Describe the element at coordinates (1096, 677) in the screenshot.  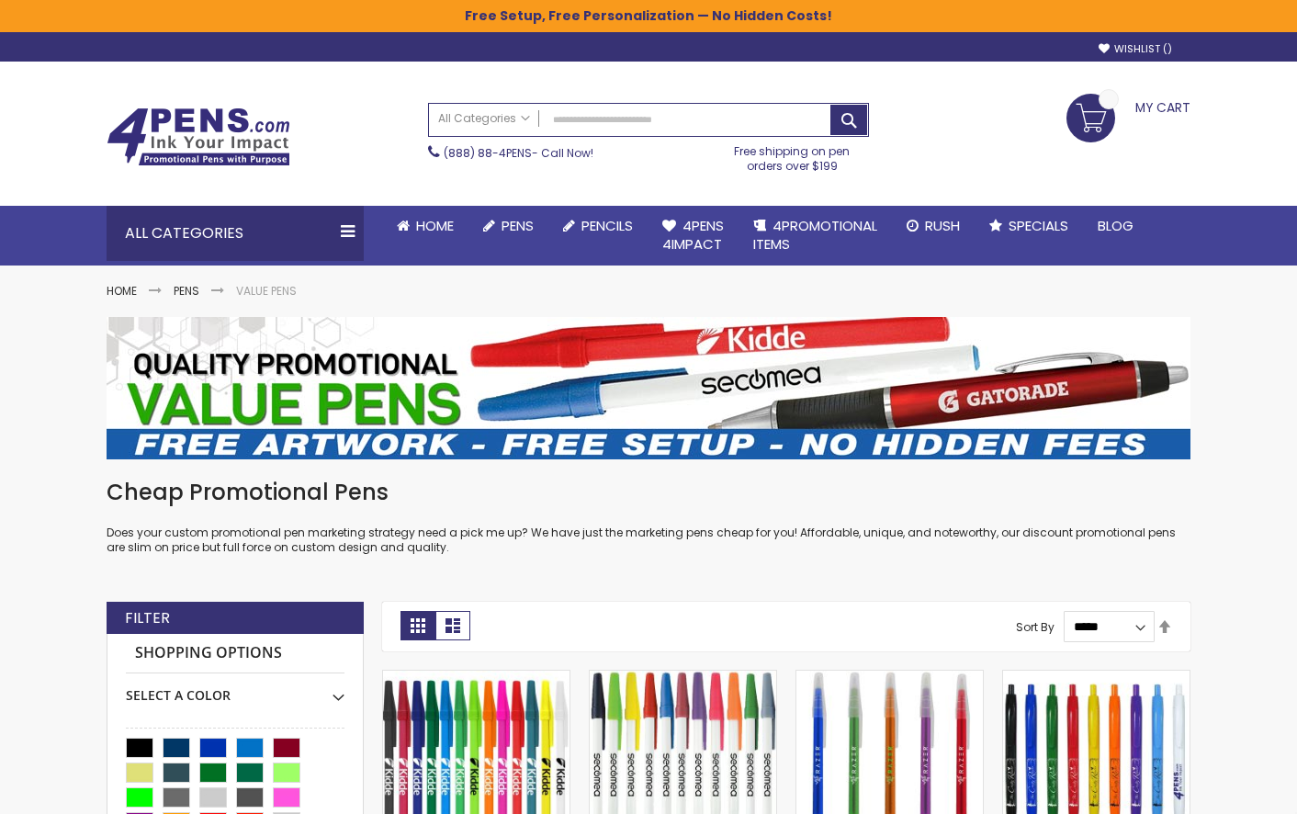
I see `a: Custom Cambria Plastic Retractable Ballpoint Pen - Monochromatic Body Color` at that location.